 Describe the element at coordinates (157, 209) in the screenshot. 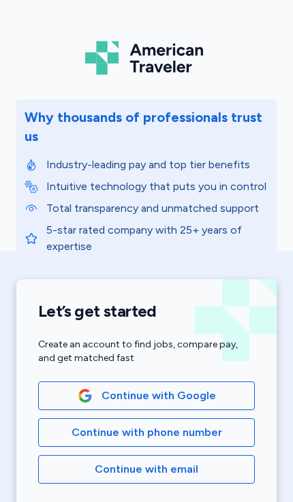

I see `p: Total transparency and unmatched support` at that location.